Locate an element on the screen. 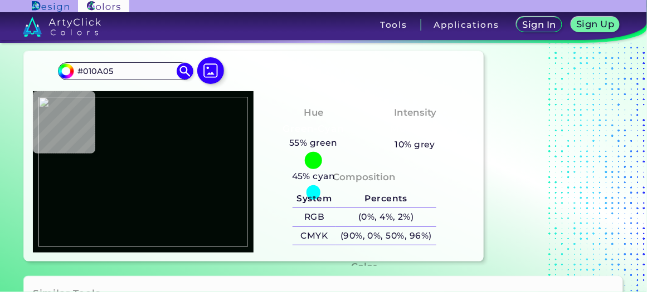  img: aa21756d-13b9-4ae1-bc22-50f88a15b889 is located at coordinates (143, 172).